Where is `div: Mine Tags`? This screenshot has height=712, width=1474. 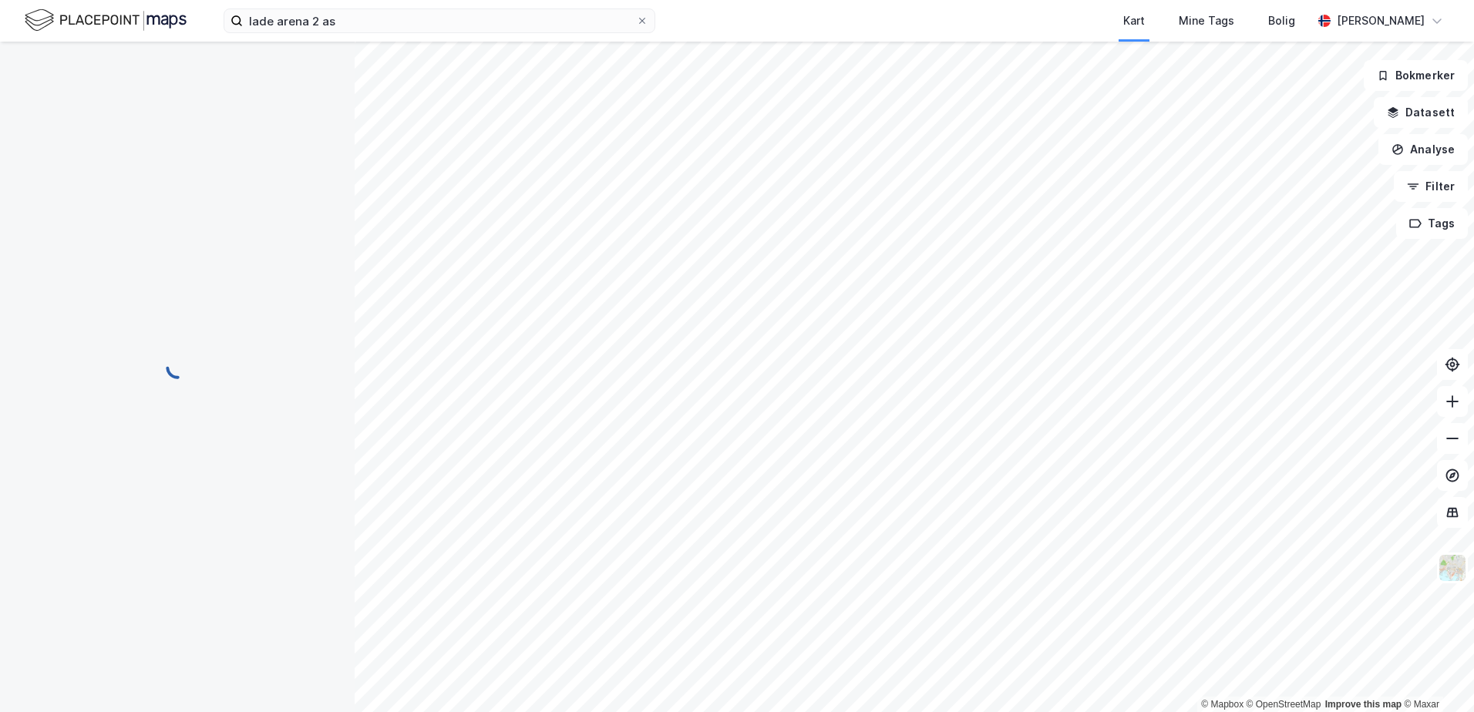 div: Mine Tags is located at coordinates (1207, 21).